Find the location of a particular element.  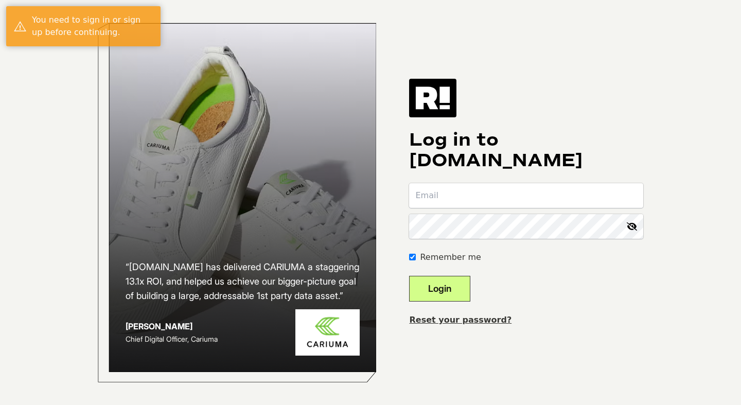

a: Reset your password? is located at coordinates (460, 320).